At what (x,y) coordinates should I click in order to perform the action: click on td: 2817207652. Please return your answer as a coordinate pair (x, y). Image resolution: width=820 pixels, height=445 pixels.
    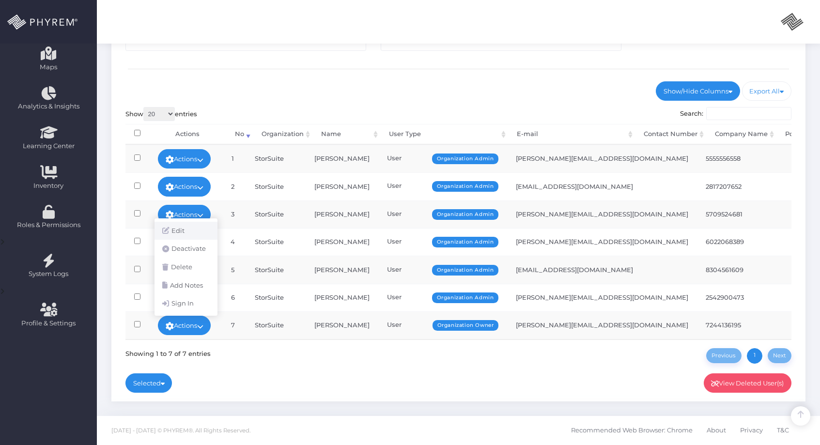
    Looking at the image, I should click on (732, 186).